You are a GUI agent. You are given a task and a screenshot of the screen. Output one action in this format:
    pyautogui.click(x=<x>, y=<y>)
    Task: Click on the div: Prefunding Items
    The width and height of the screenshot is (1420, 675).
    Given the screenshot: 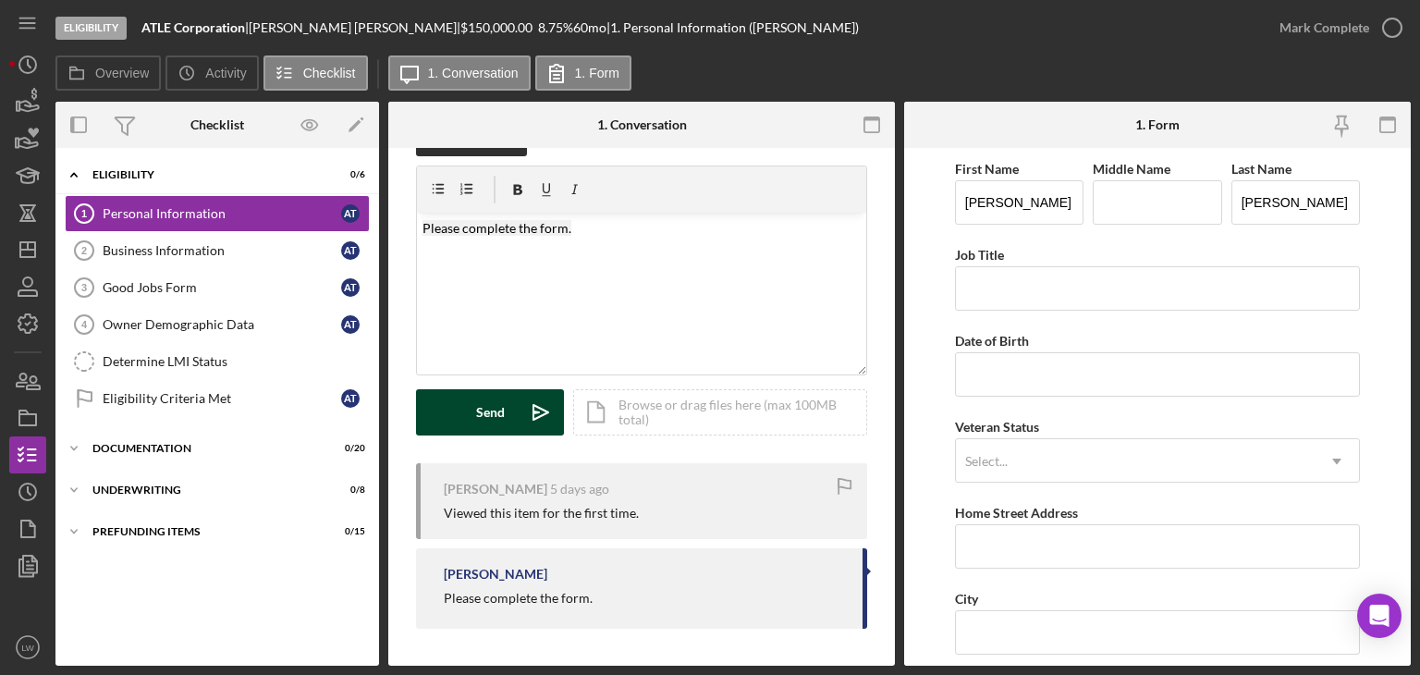 What is the action you would take?
    pyautogui.click(x=205, y=531)
    